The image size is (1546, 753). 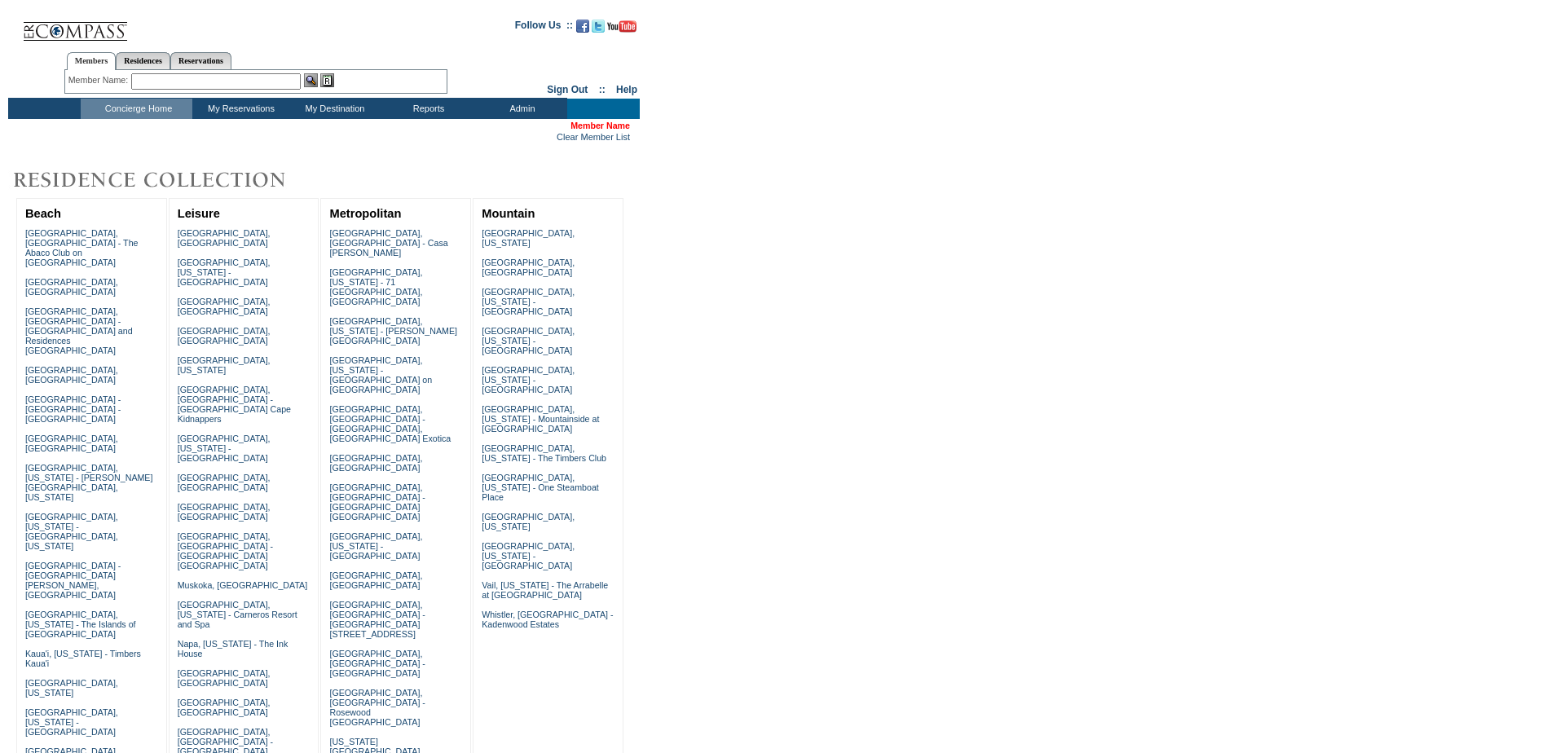 I want to click on td: Follow Us ::, so click(x=544, y=28).